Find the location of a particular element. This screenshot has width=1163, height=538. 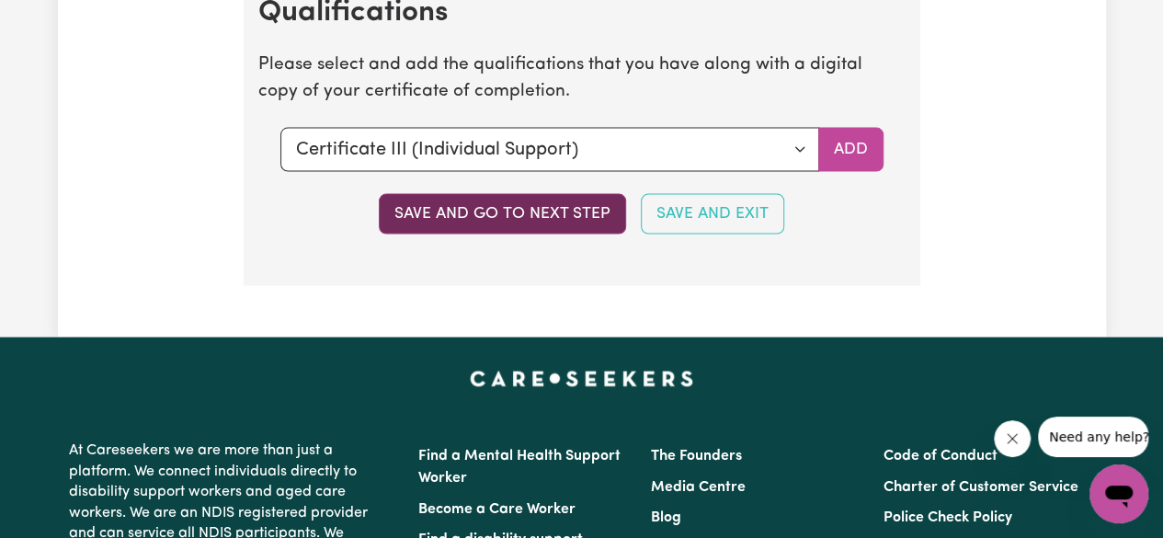

p: Please select and add the qualifications that you have along with a digital copy of your certific... is located at coordinates (582, 79).